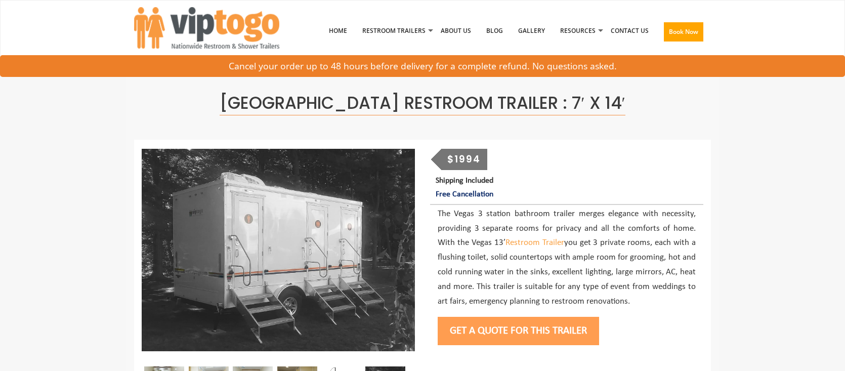  Describe the element at coordinates (684, 34) in the screenshot. I see `a: Book Now` at that location.